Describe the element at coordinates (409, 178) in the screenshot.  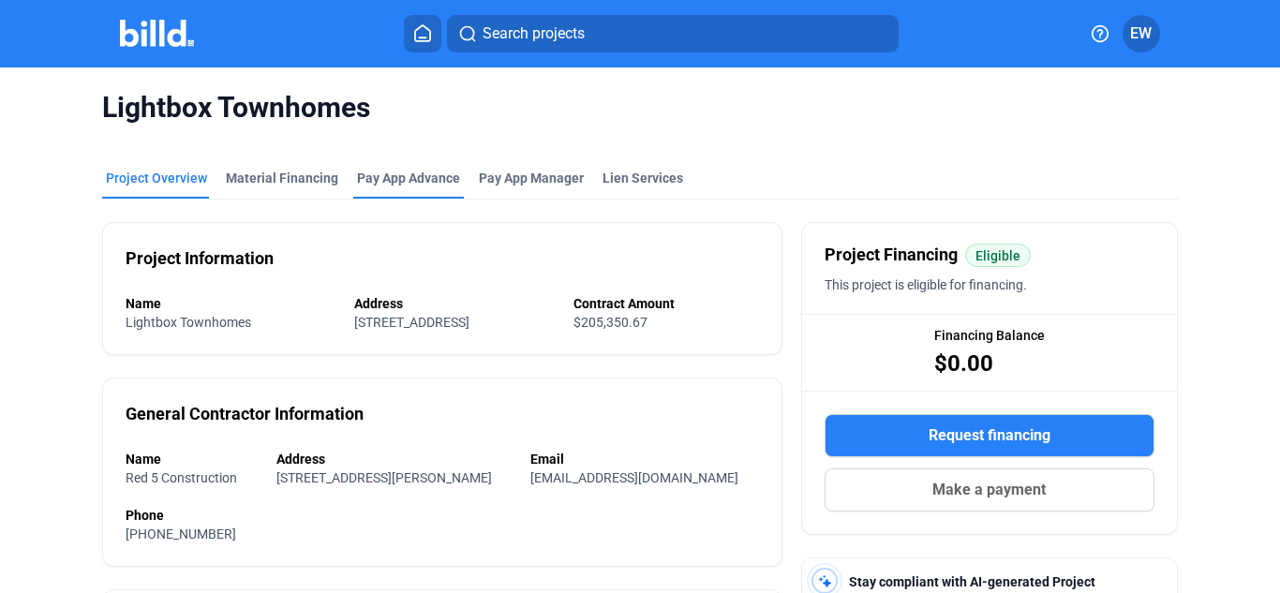
I see `div: Pay App Advance` at that location.